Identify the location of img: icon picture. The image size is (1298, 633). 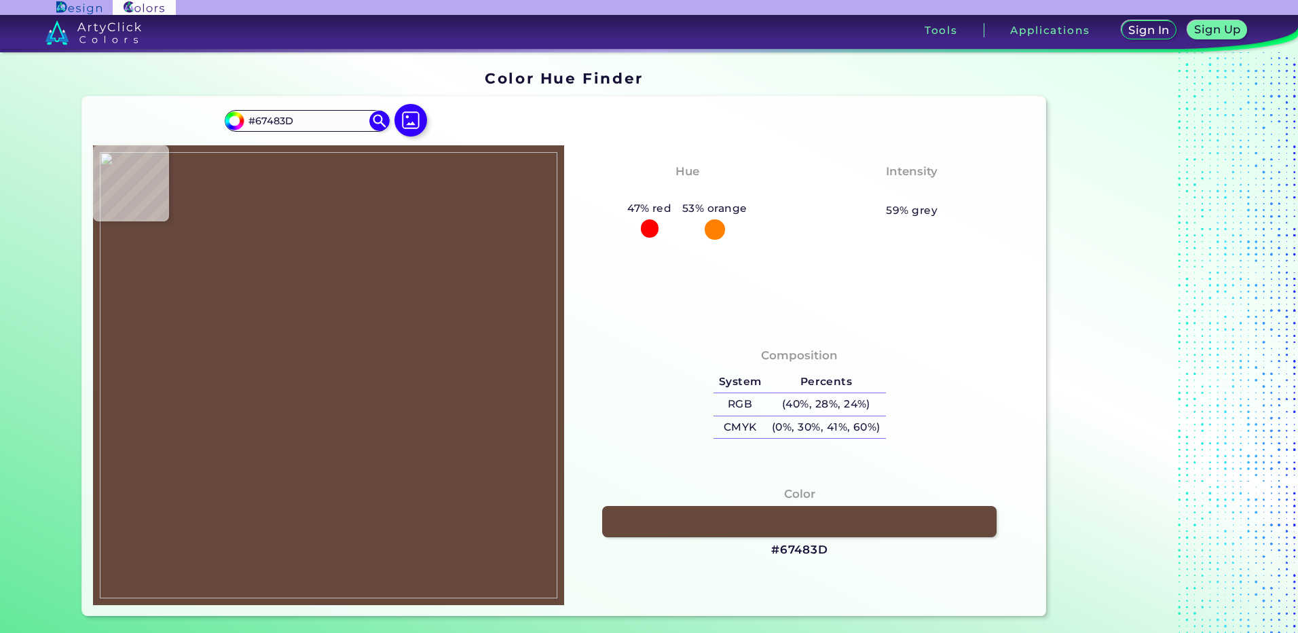
(411, 120).